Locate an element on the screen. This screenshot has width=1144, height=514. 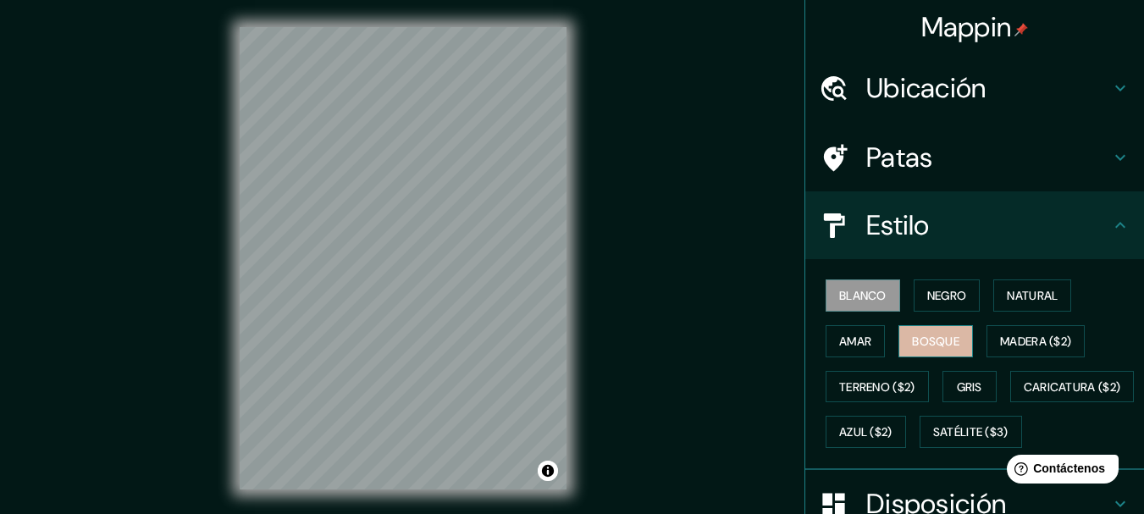
font: Mappin is located at coordinates (966, 27).